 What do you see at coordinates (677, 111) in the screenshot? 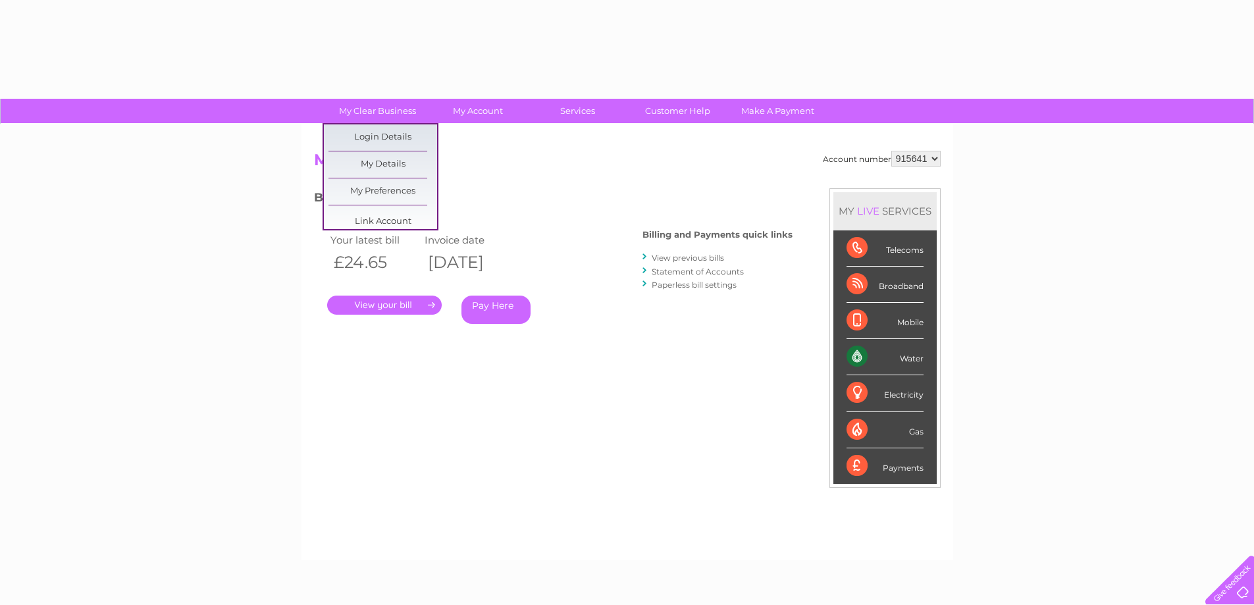
I see `a: Customer Help` at bounding box center [677, 111].